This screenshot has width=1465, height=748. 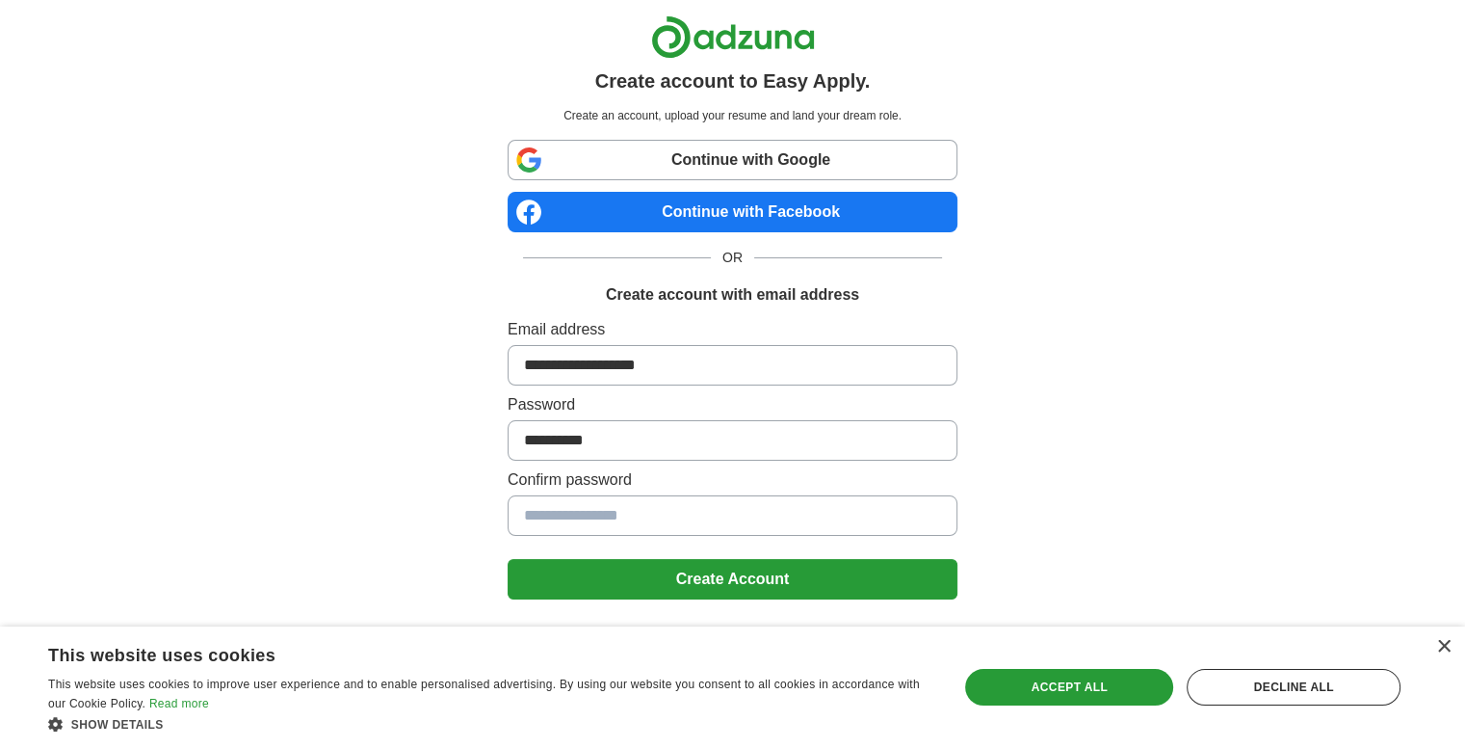 What do you see at coordinates (732, 160) in the screenshot?
I see `a: Continue with Google` at bounding box center [732, 160].